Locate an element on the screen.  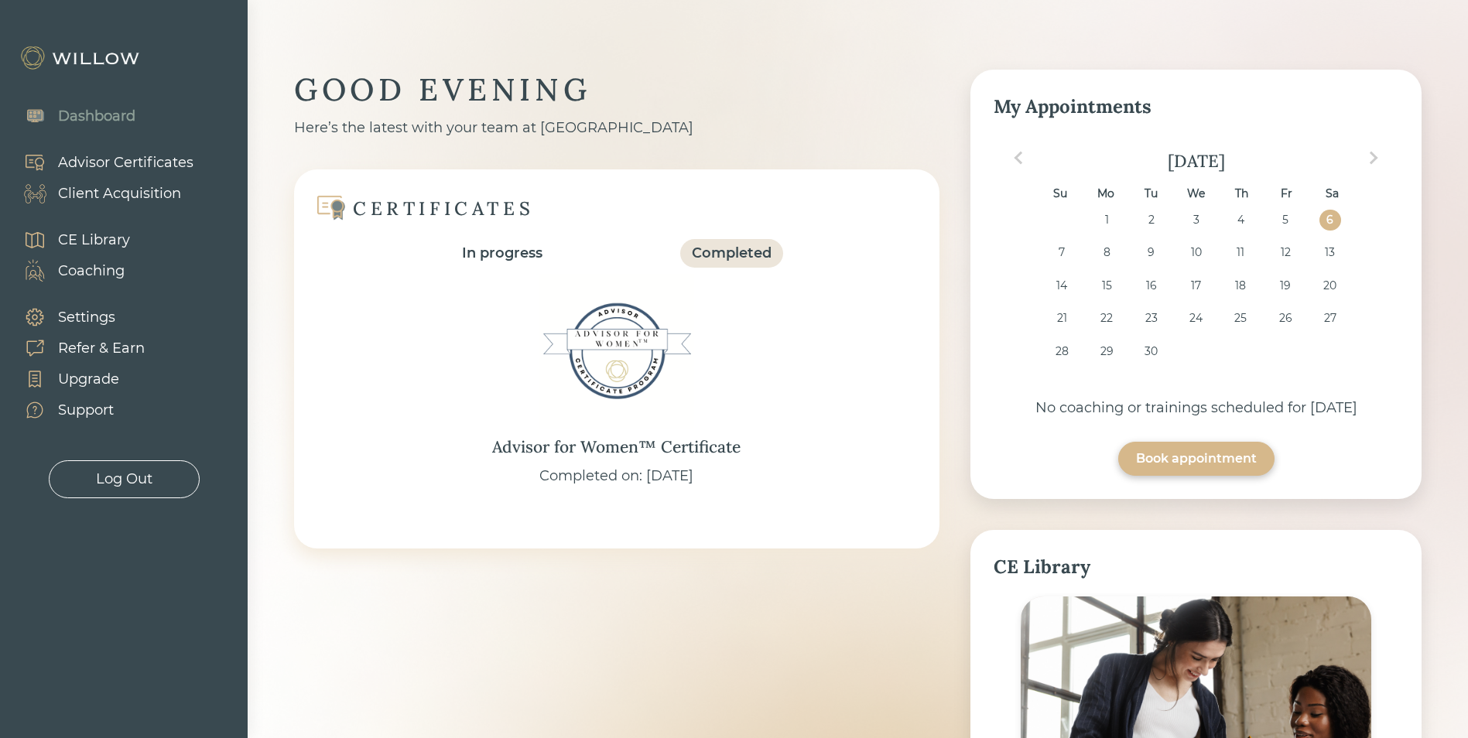
a: Refer & Earn is located at coordinates (76, 348).